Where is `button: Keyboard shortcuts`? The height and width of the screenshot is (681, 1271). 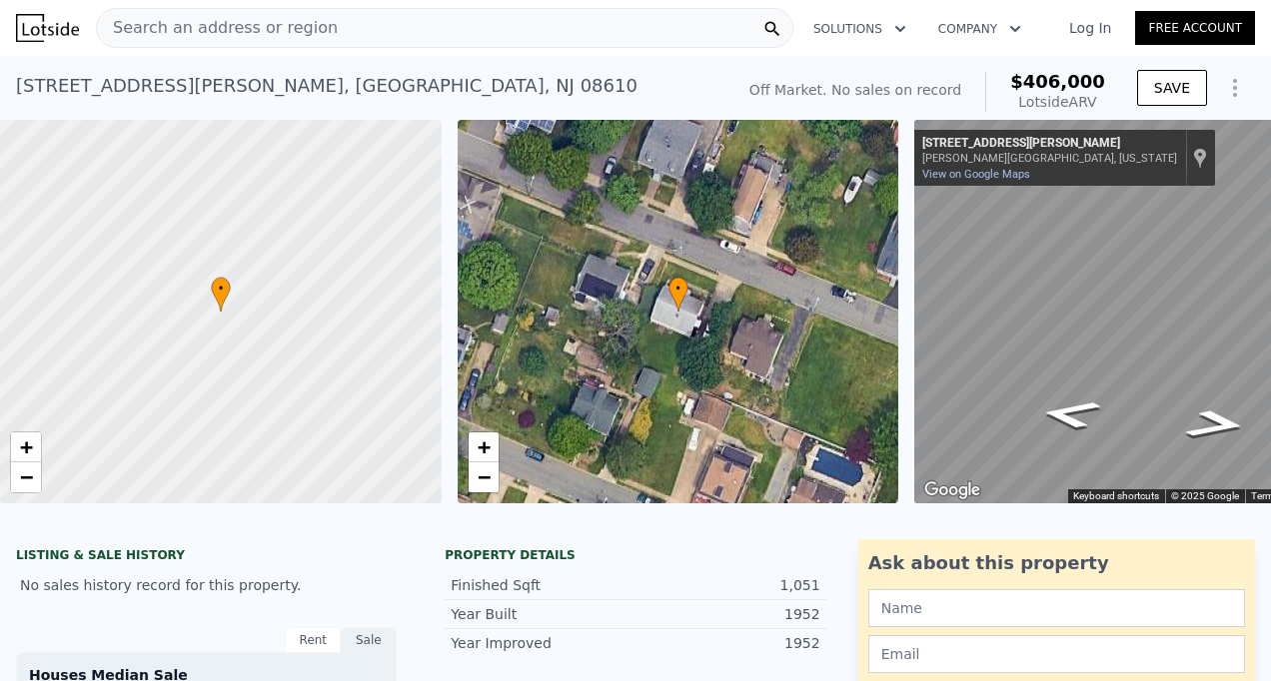 button: Keyboard shortcuts is located at coordinates (1116, 496).